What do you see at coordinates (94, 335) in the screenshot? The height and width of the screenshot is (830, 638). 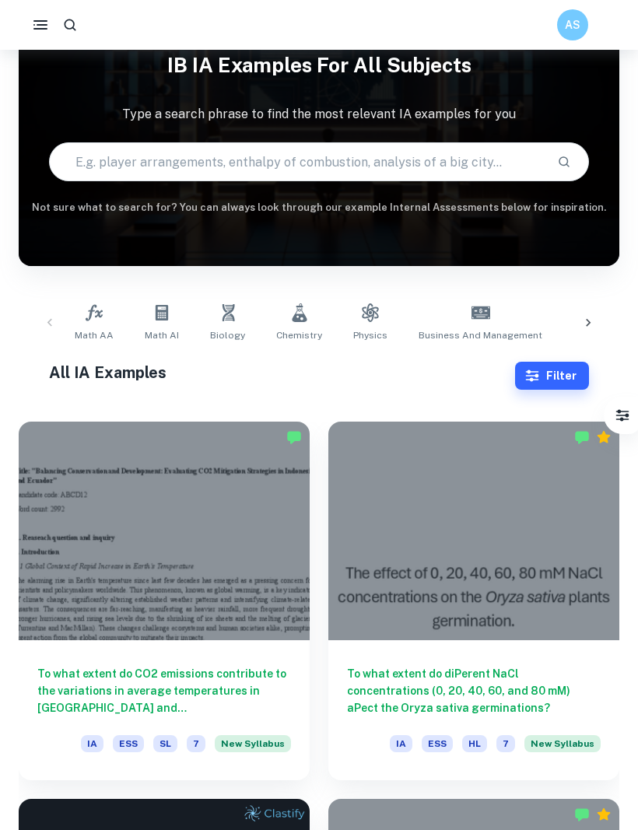 I see `span: Math AA` at bounding box center [94, 335].